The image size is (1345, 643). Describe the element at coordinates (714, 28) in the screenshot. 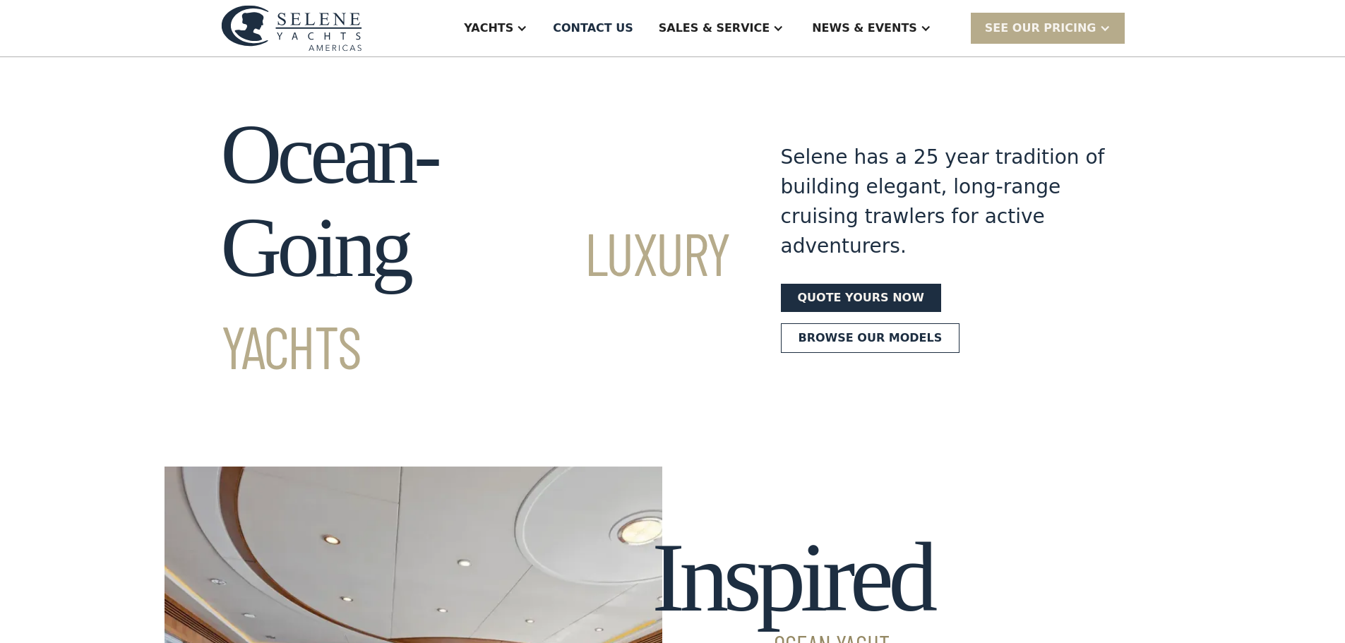

I see `div: Sales & Service` at that location.